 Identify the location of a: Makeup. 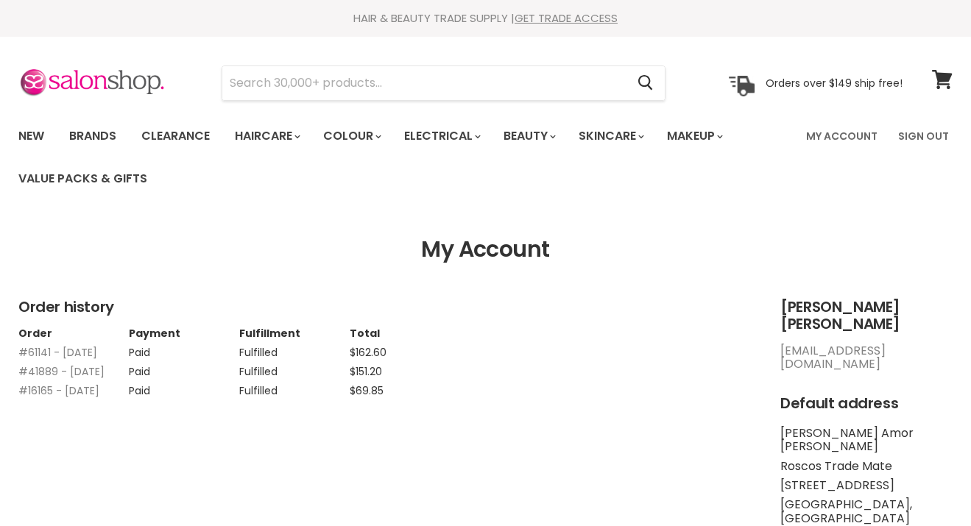
(694, 136).